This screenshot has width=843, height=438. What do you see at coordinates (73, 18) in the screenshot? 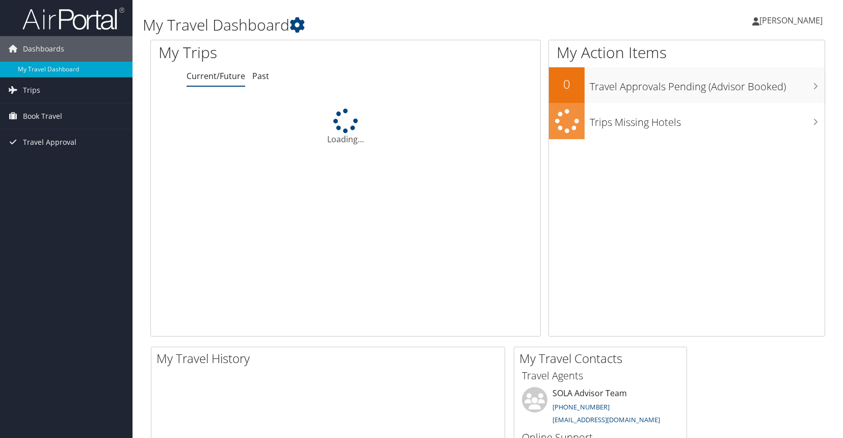
I see `img: airportal-logo.png` at bounding box center [73, 18].